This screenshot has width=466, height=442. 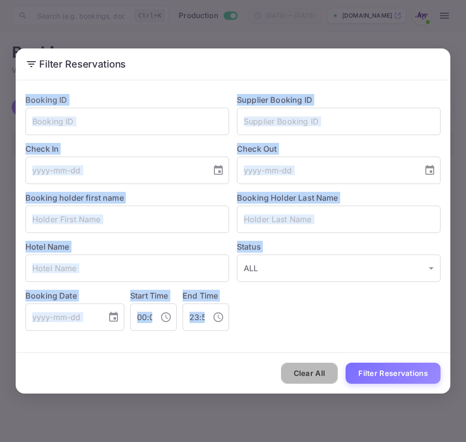 What do you see at coordinates (339, 149) in the screenshot?
I see `label: Check Out` at bounding box center [339, 149].